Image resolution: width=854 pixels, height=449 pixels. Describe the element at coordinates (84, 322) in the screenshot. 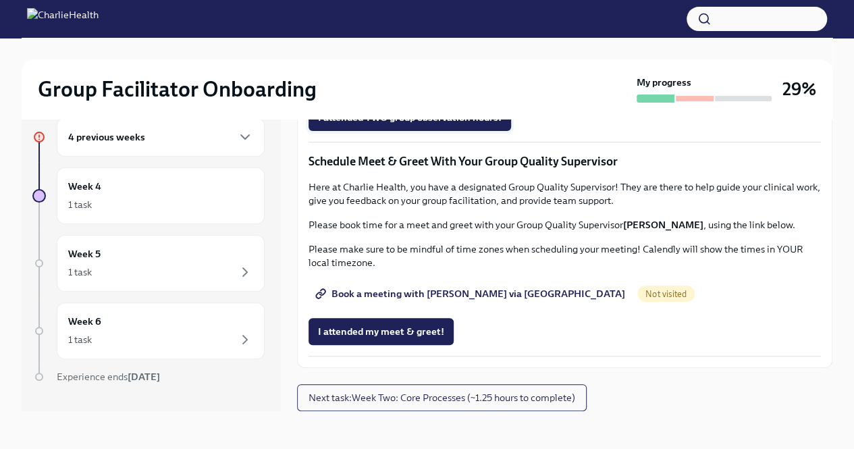

I see `h6: Week 6` at that location.